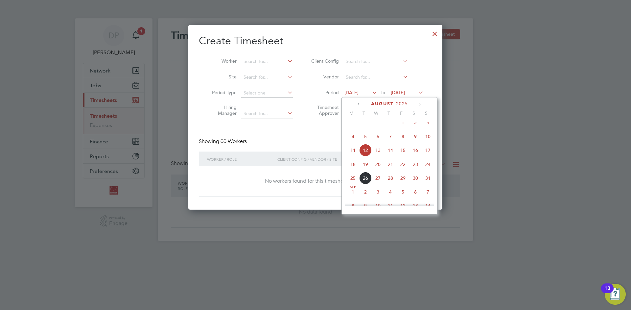 Image resolution: width=631 pixels, height=310 pixels. Describe the element at coordinates (365, 178) in the screenshot. I see `span: 26` at that location.